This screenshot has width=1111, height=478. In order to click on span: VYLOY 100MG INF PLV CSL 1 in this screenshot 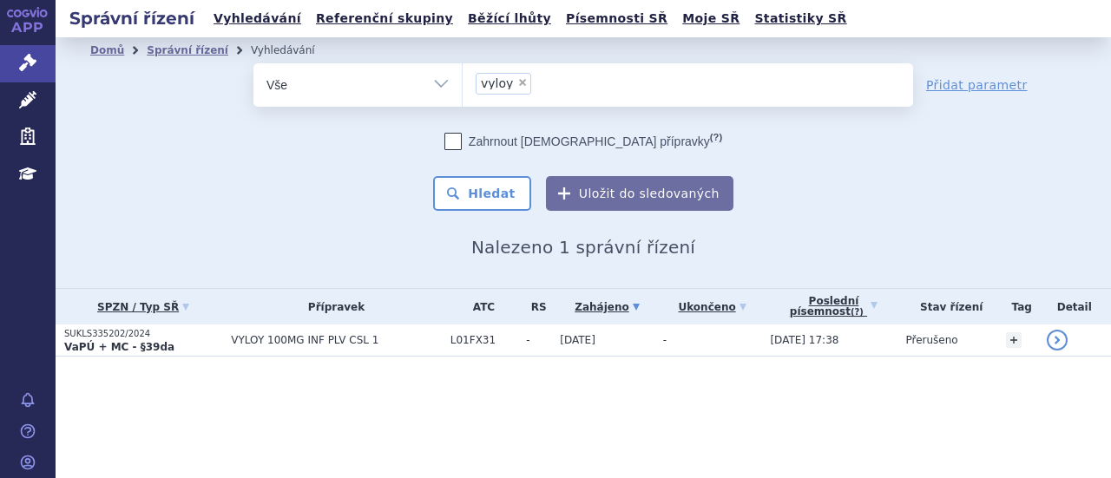, I will do `click(336, 340)`.